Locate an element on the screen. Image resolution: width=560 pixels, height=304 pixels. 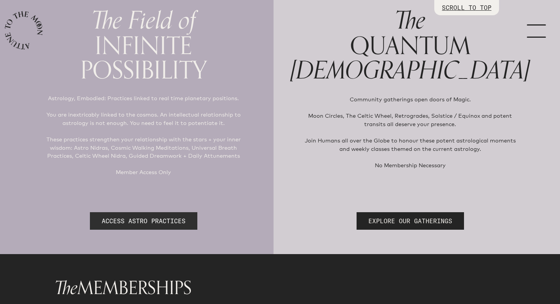
h1: MEMBERSHIPS is located at coordinates (280, 288).